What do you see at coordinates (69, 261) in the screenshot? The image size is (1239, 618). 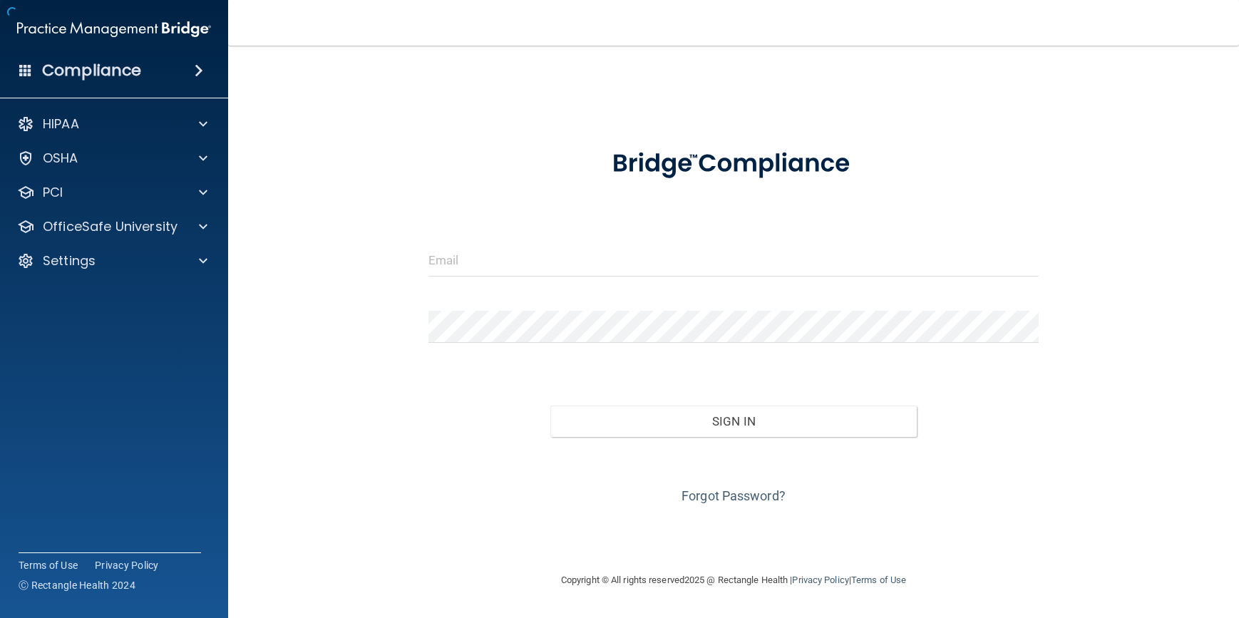 I see `p: Settings` at bounding box center [69, 261].